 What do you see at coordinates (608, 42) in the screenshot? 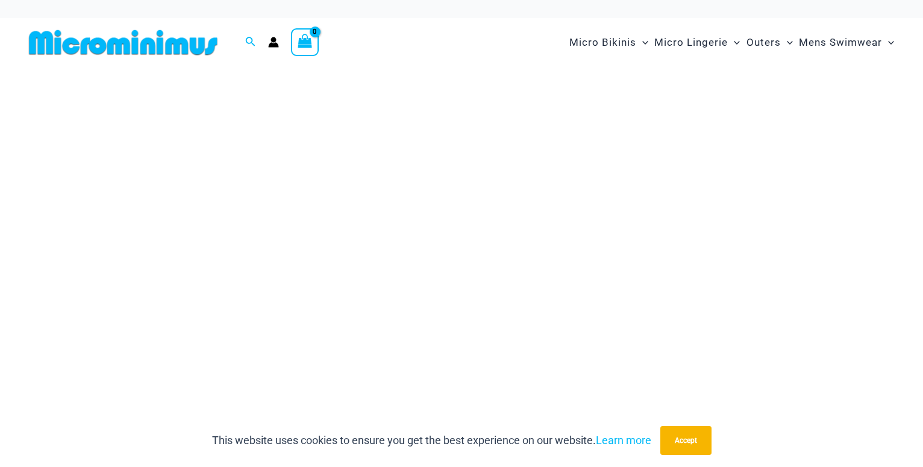
I see `a: Micro BikinisMenu ToggleMenu Toggle` at bounding box center [608, 42].